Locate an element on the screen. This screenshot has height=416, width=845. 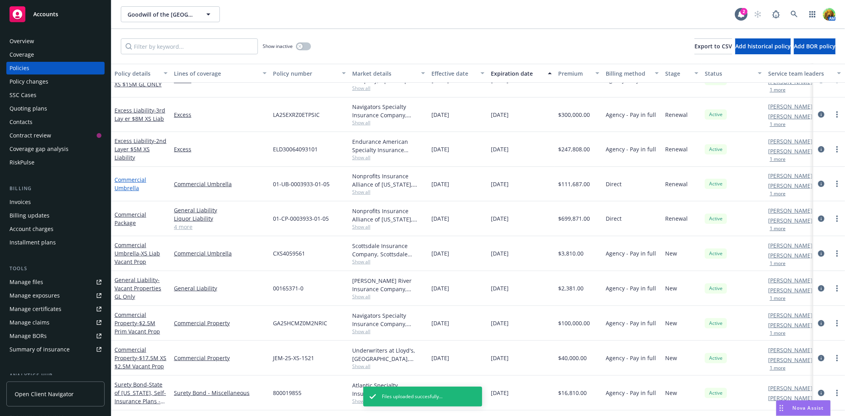
div: Invoices is located at coordinates (20, 202).